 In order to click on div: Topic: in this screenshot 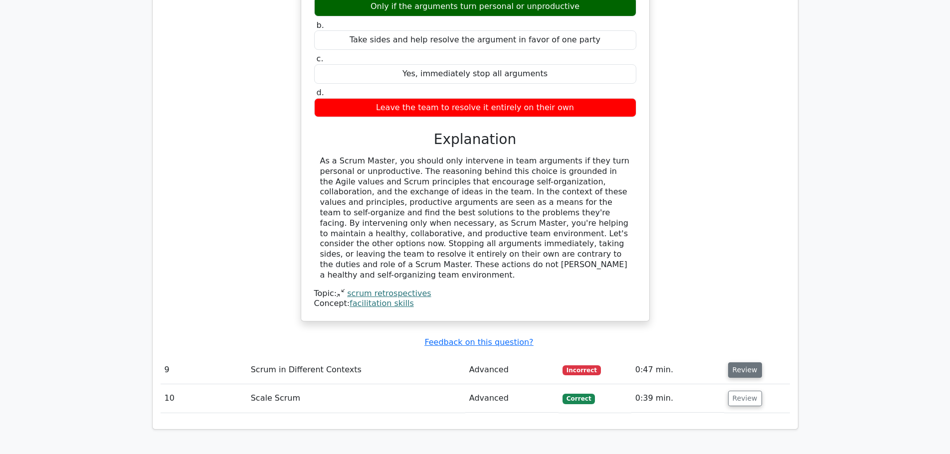, I will do `click(475, 294)`.